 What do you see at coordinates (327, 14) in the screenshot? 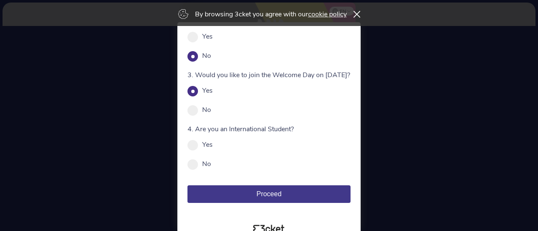
I see `a: cookie policy` at bounding box center [327, 14].